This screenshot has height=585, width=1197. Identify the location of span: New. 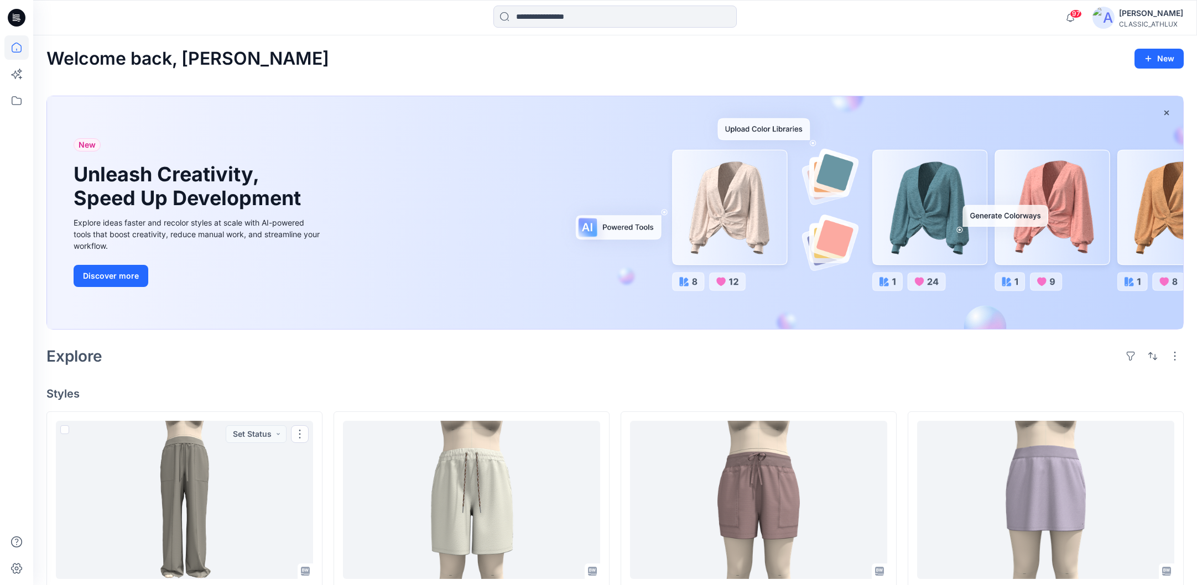
(87, 145).